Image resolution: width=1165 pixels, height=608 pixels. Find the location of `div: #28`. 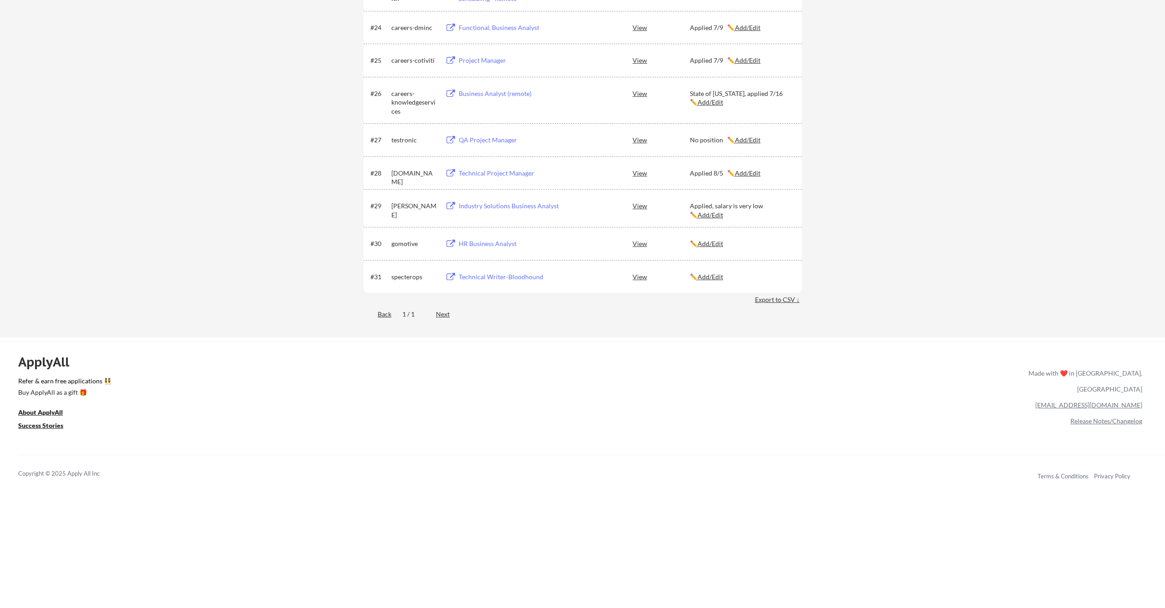

div: #28 is located at coordinates (379, 173).